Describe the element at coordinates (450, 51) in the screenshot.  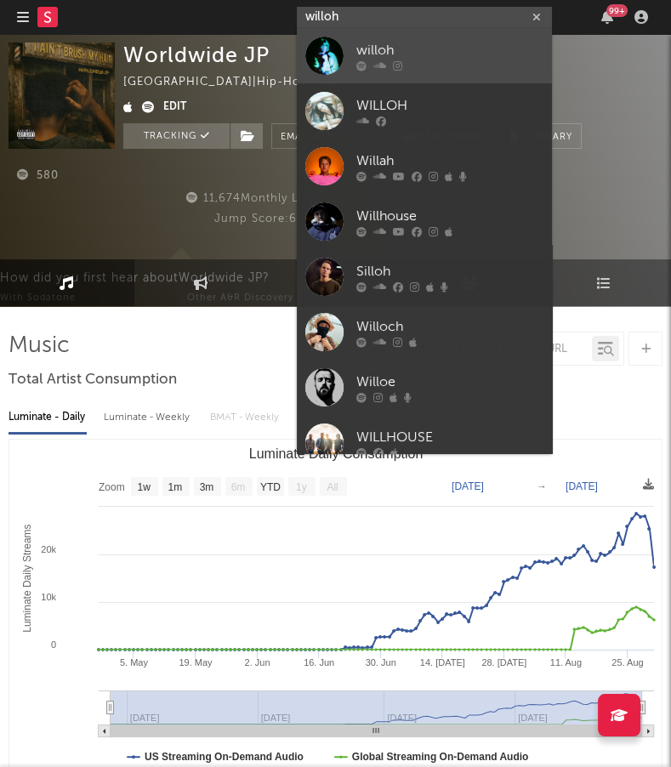
I see `div: willoh` at that location.